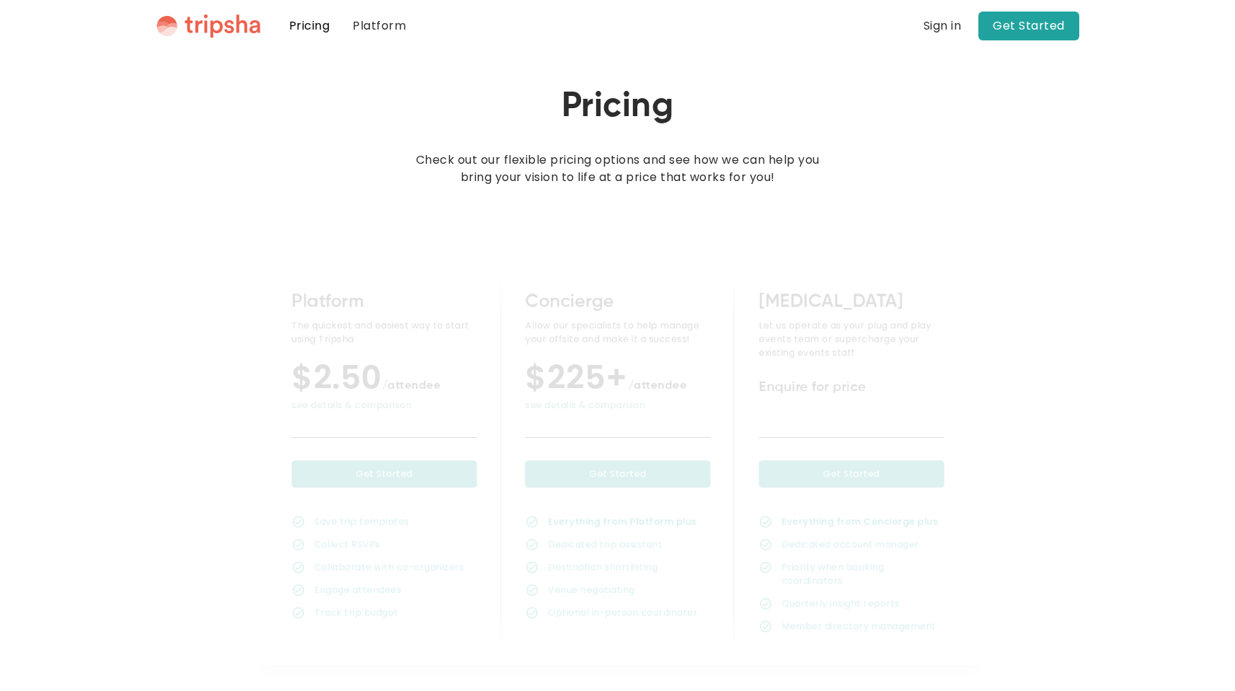  Describe the element at coordinates (358, 589) in the screenshot. I see `div: Engage attendees` at that location.